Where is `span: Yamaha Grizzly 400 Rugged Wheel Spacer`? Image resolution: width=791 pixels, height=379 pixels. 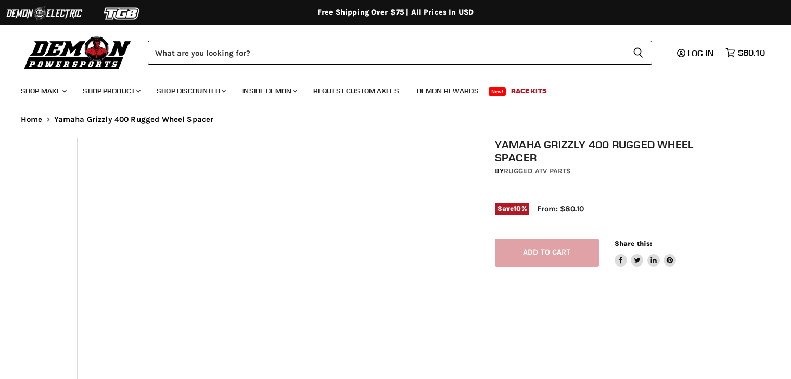
span: Yamaha Grizzly 400 Rugged Wheel Spacer is located at coordinates (134, 119).